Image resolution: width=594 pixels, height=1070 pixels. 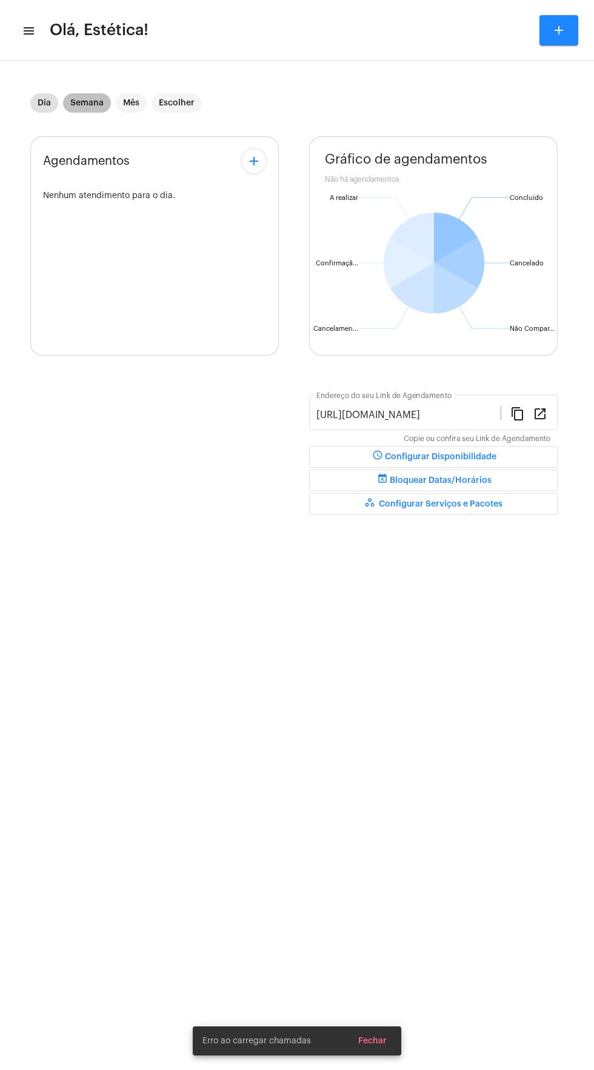 What do you see at coordinates (44, 103) in the screenshot?
I see `mat-chip: Dia` at bounding box center [44, 103].